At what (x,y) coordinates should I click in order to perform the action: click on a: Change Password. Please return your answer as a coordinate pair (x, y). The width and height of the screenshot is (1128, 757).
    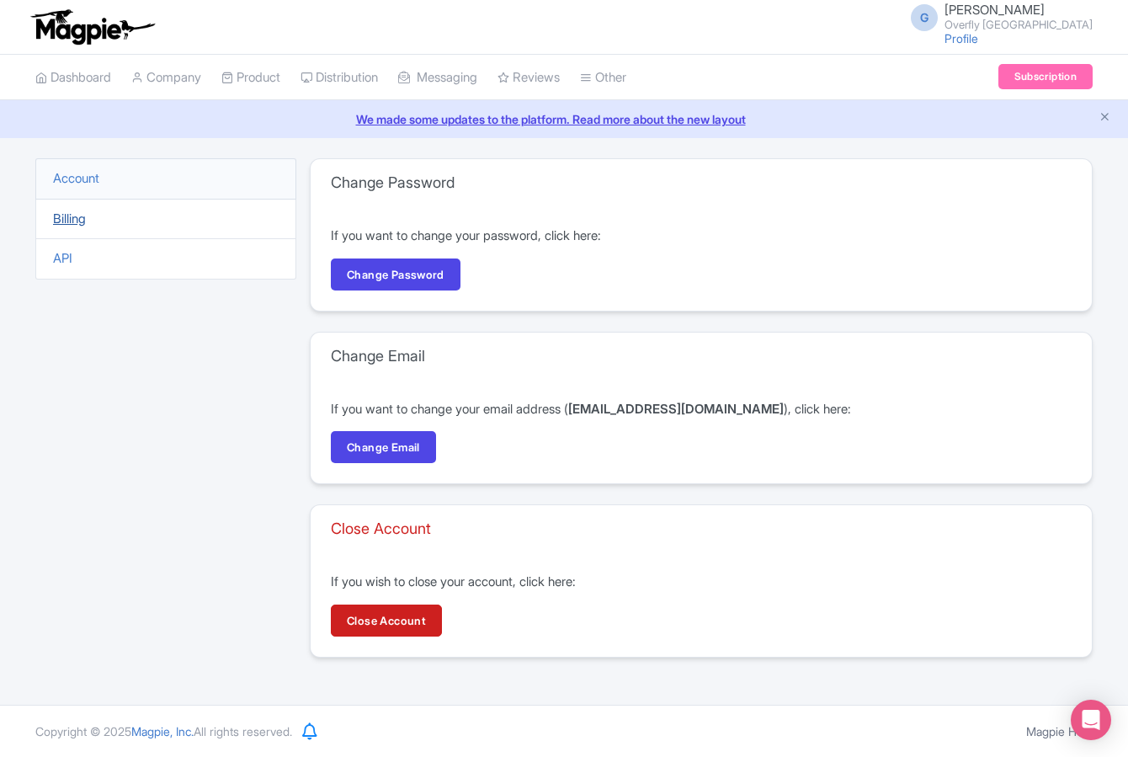
    Looking at the image, I should click on (396, 274).